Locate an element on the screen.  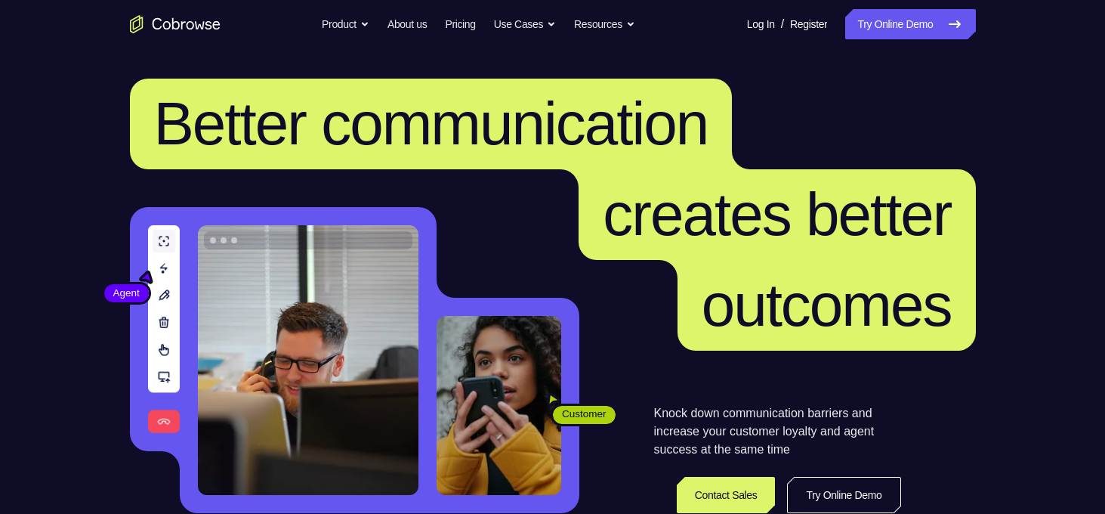
a: About us is located at coordinates (407, 24).